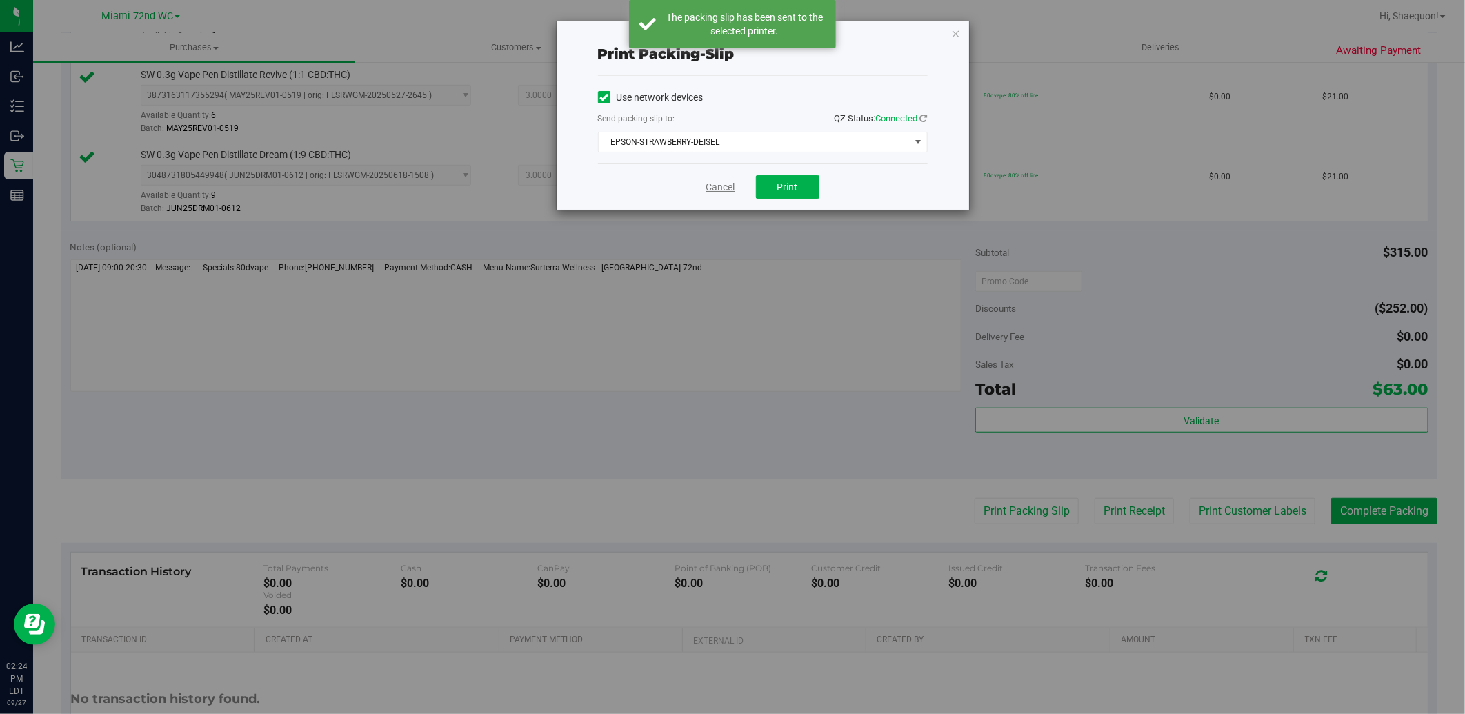 The height and width of the screenshot is (714, 1465). Describe the element at coordinates (721, 187) in the screenshot. I see `a: Cancel` at that location.